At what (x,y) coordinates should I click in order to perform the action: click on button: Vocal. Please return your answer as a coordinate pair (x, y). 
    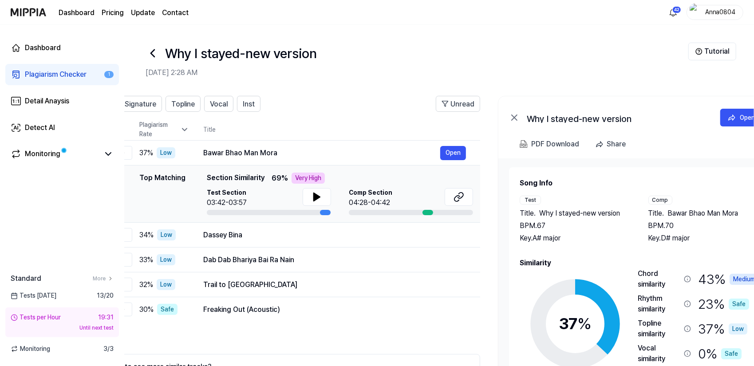
    Looking at the image, I should click on (219, 104).